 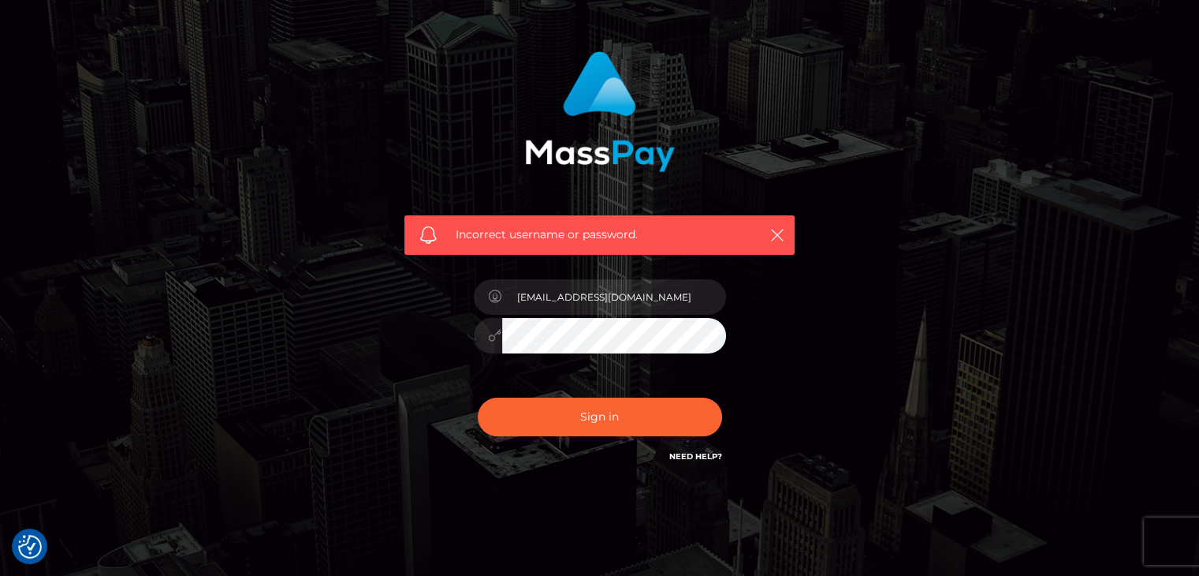 What do you see at coordinates (599, 234) in the screenshot?
I see `span: Incorrect username or password.` at bounding box center [599, 234].